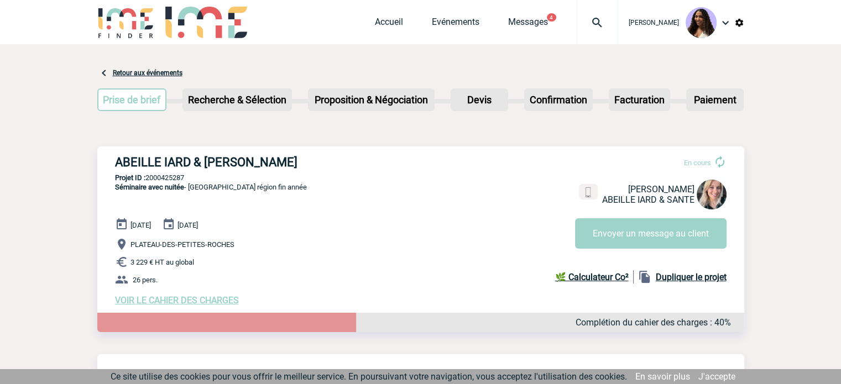  What do you see at coordinates (177, 300) in the screenshot?
I see `a: VOIR LE CAHIER DES CHARGES` at bounding box center [177, 300].